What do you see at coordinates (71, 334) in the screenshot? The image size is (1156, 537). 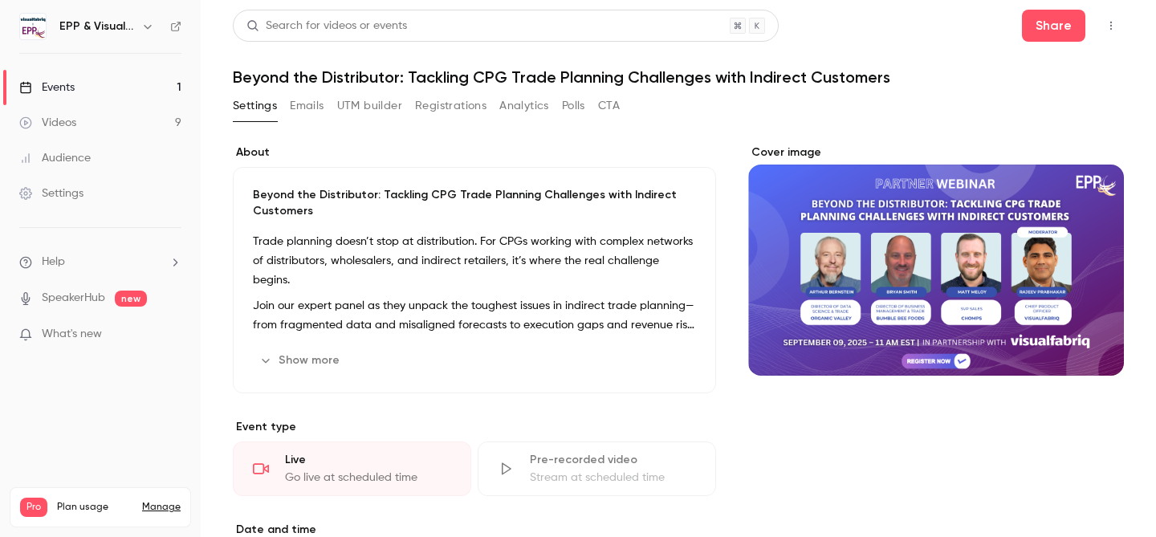 I see `span: What's new` at bounding box center [71, 334].